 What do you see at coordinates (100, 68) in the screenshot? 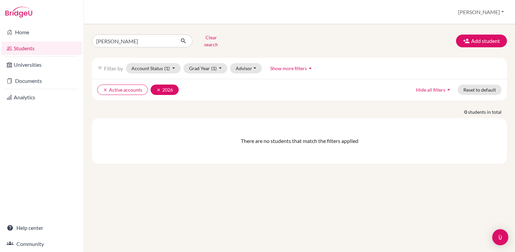
I see `i: filter_list` at bounding box center [100, 68].